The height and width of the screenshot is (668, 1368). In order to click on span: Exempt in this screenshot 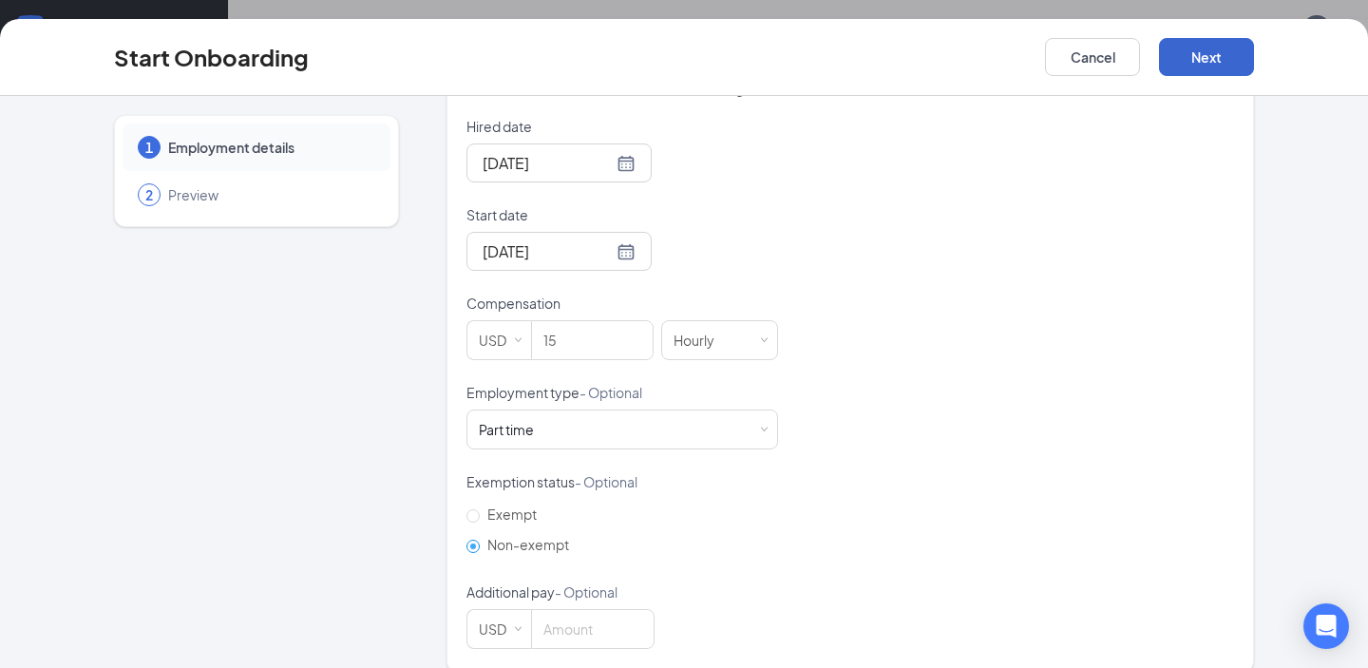, I will do `click(512, 514)`.